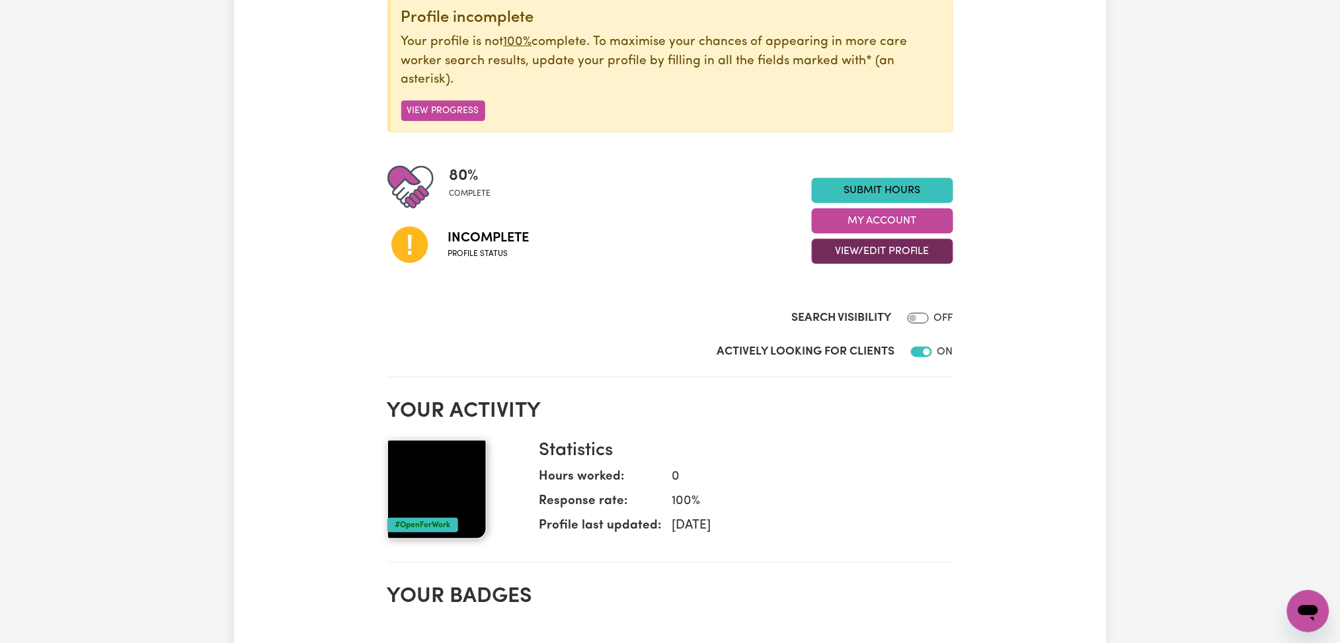 Image resolution: width=1340 pixels, height=643 pixels. What do you see at coordinates (475, 187) in the screenshot?
I see `div: Profile completeness: 80%` at bounding box center [475, 187].